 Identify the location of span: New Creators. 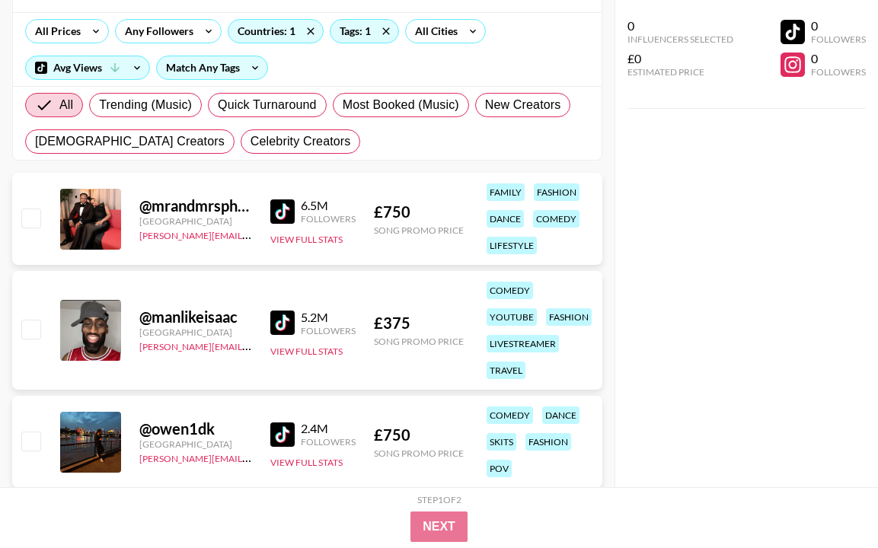
(523, 105).